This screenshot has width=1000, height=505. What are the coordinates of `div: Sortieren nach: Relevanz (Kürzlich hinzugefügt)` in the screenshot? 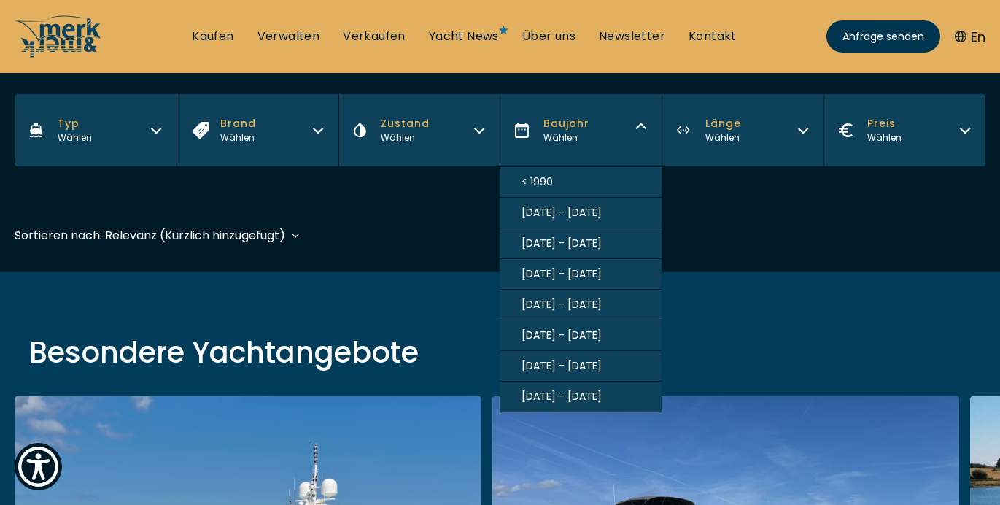 It's located at (149, 235).